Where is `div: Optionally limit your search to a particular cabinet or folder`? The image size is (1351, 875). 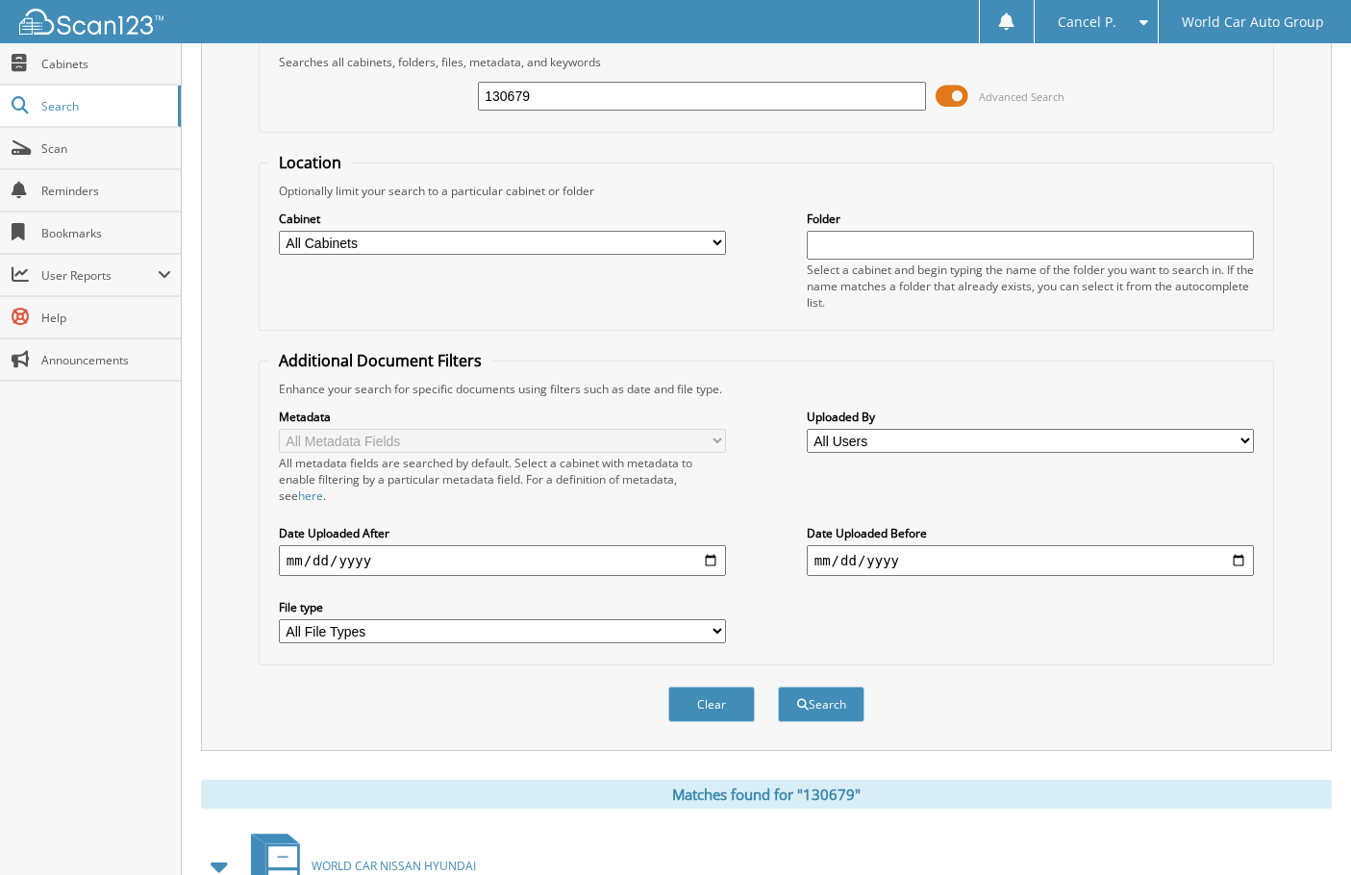 div: Optionally limit your search to a particular cabinet or folder is located at coordinates (767, 190).